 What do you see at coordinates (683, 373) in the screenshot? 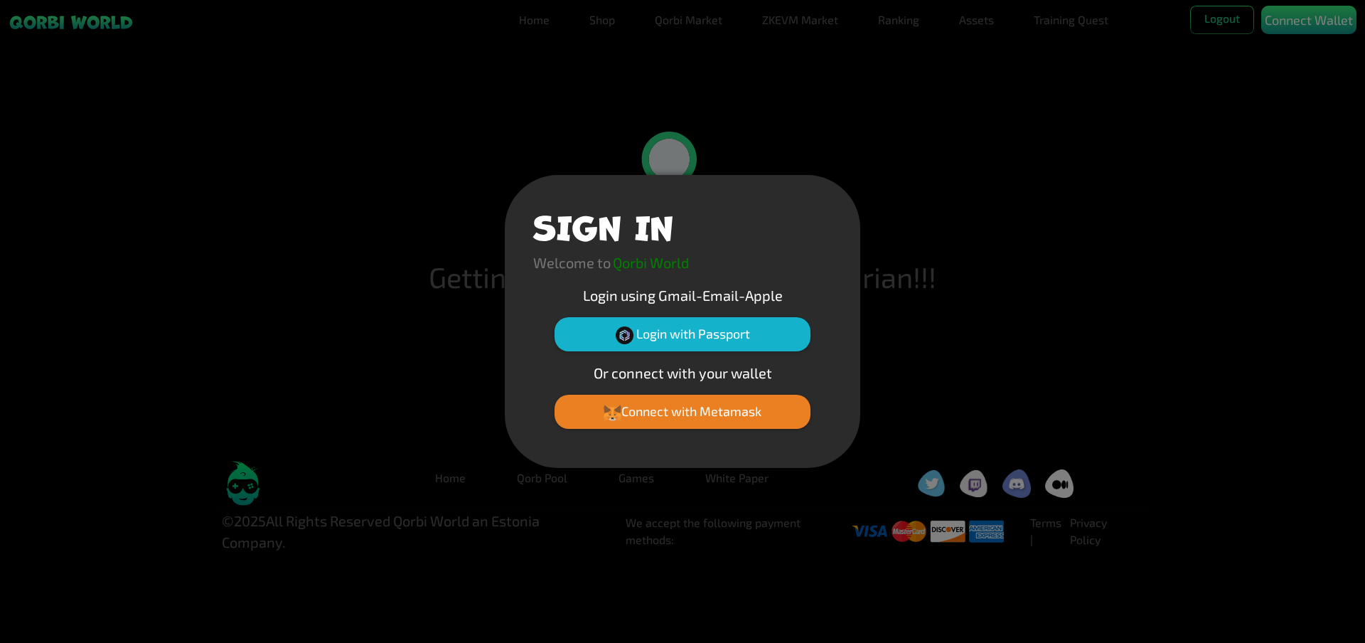
I see `p: Or connect with your wallet` at bounding box center [683, 373].